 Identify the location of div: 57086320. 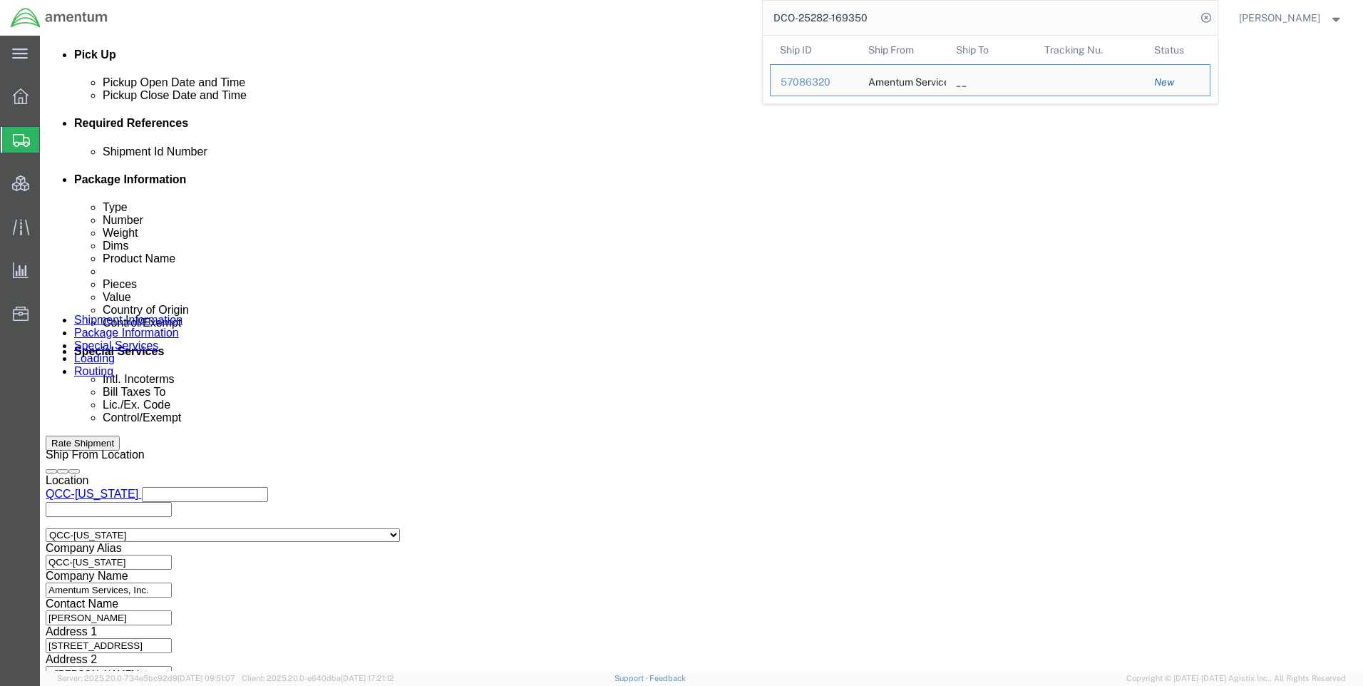
(814, 82).